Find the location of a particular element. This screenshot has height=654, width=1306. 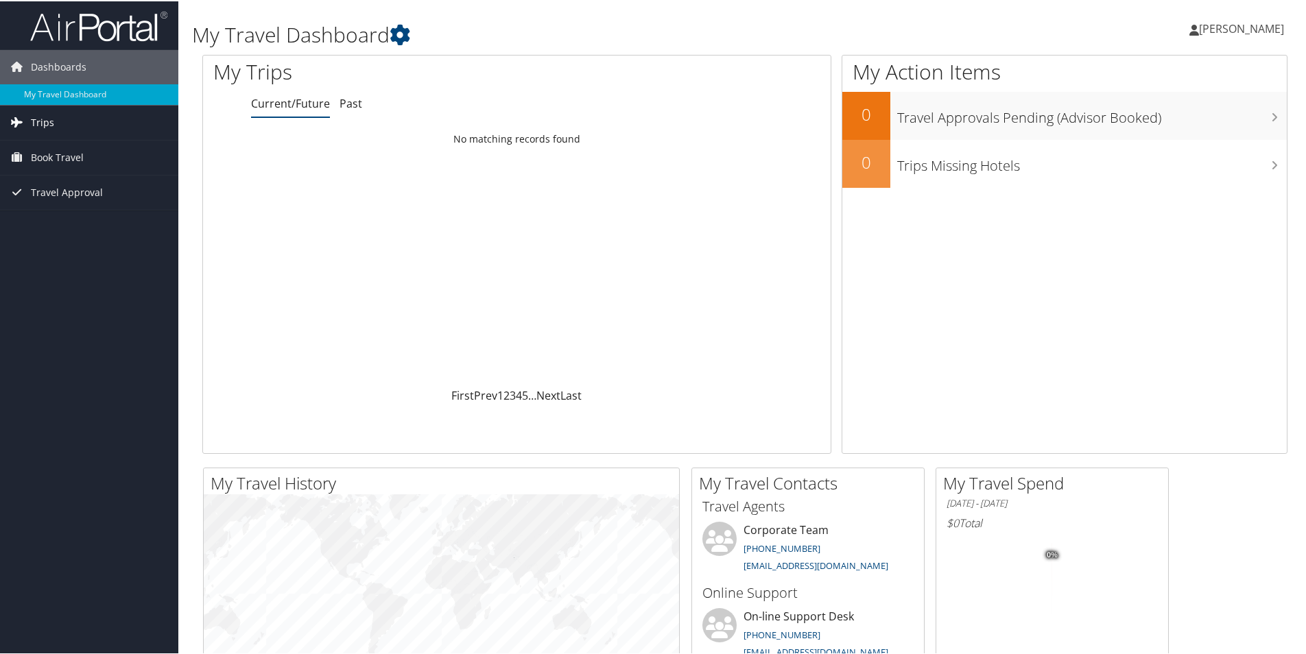

a: First is located at coordinates (462, 394).